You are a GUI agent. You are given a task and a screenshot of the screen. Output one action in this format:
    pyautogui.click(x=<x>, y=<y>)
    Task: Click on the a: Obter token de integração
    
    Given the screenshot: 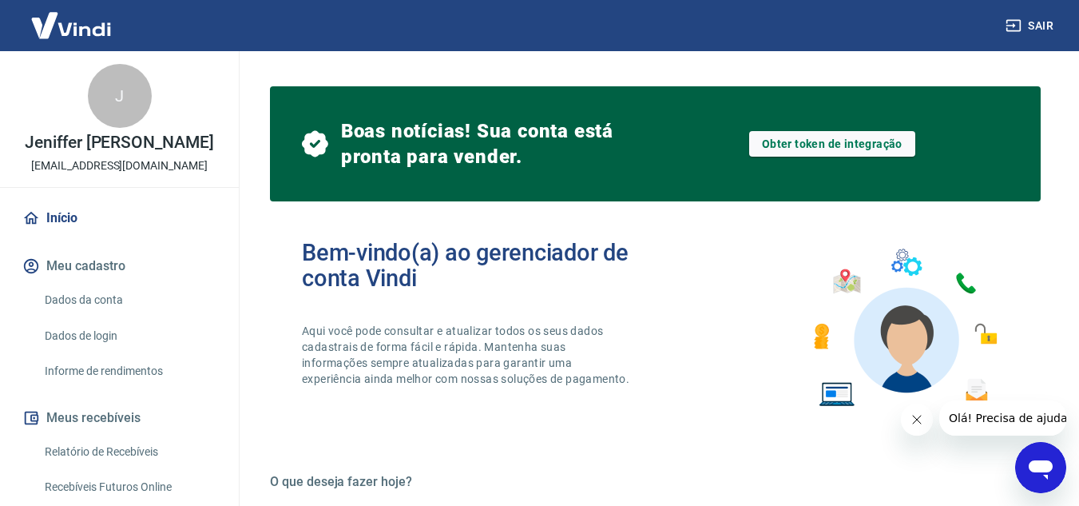 What is the action you would take?
    pyautogui.click(x=833, y=144)
    